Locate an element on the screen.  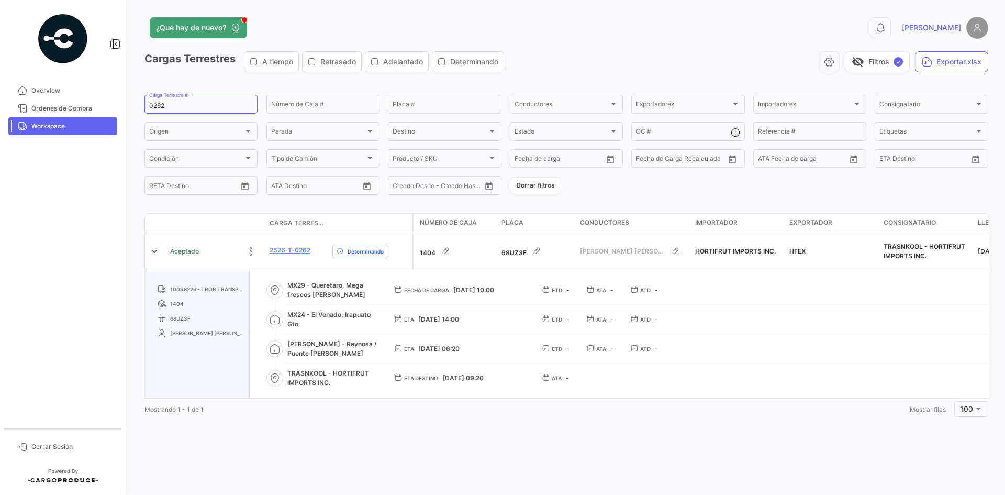
button: Borrar filtros is located at coordinates (535, 185).